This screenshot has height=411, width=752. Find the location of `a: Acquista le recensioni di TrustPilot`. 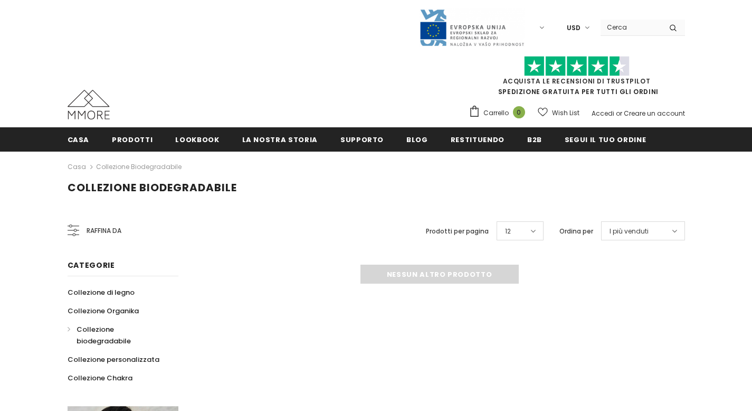

a: Acquista le recensioni di TrustPilot is located at coordinates (577, 81).